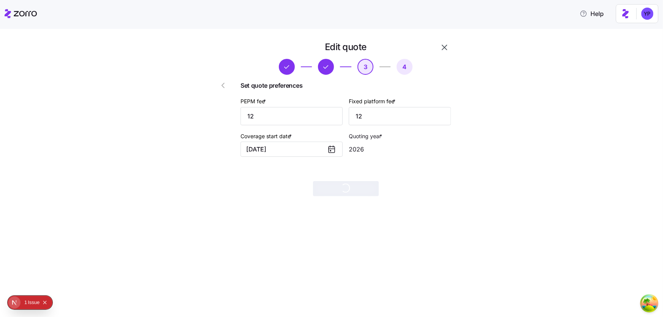 The height and width of the screenshot is (317, 663). I want to click on label: Quoting year, so click(366, 136).